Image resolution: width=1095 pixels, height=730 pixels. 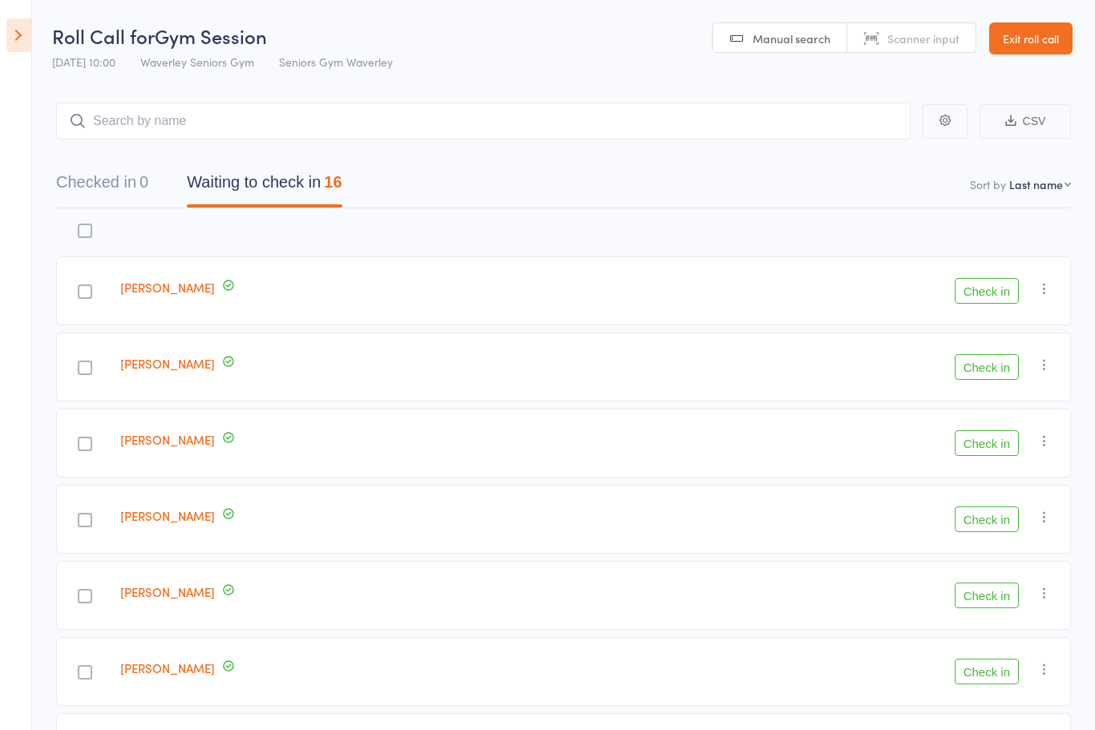 I want to click on a: Exit roll call, so click(x=1031, y=38).